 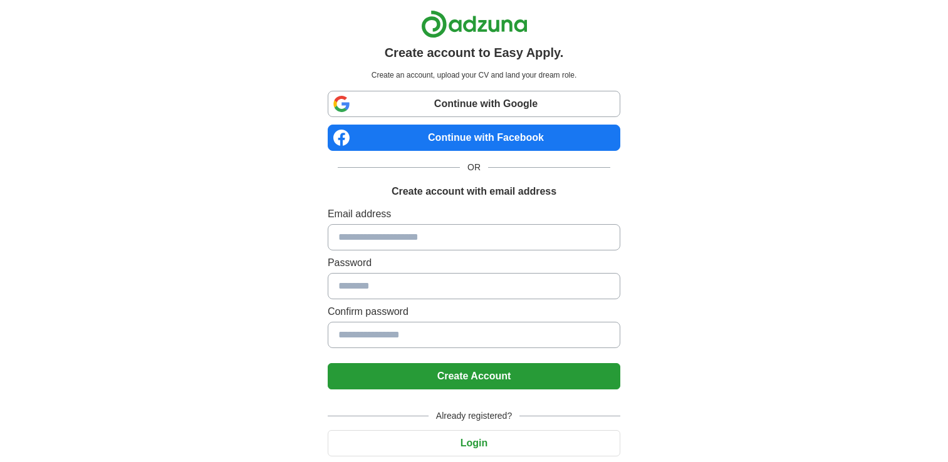 What do you see at coordinates (474, 138) in the screenshot?
I see `a: Continue with Facebook` at bounding box center [474, 138].